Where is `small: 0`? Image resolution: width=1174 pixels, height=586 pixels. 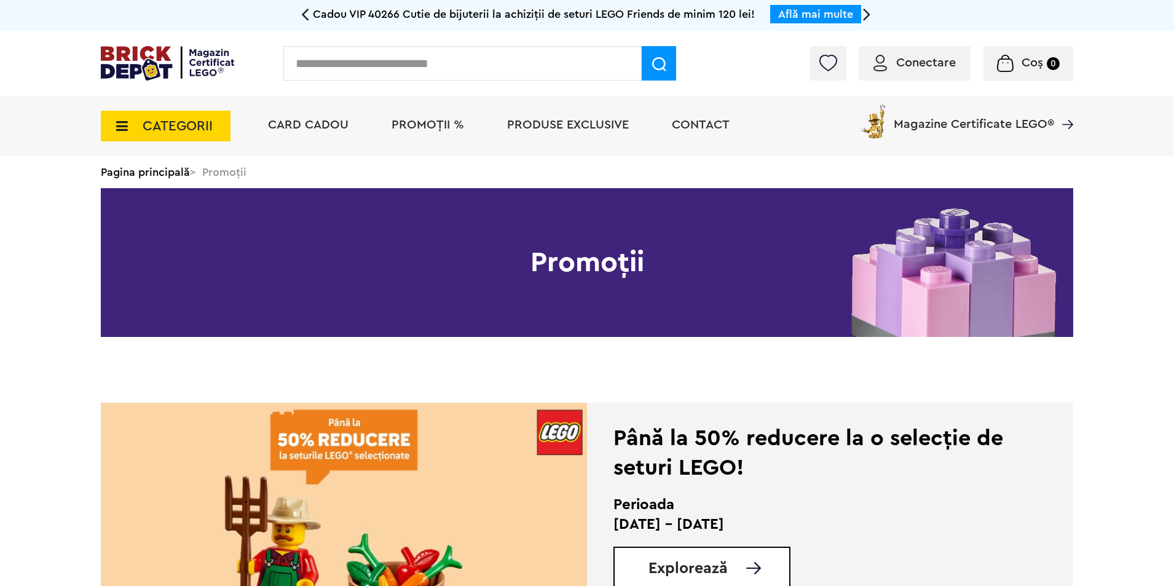
small: 0 is located at coordinates (1053, 63).